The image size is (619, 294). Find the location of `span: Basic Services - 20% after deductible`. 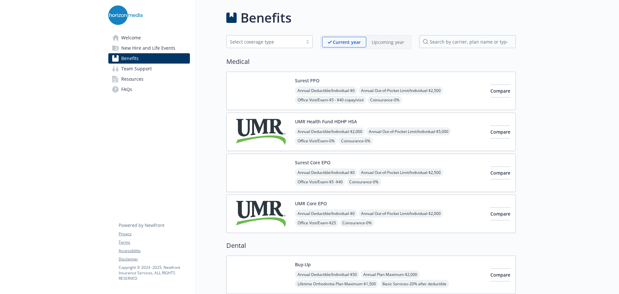

span: Basic Services - 20% after deductible is located at coordinates (414, 283).